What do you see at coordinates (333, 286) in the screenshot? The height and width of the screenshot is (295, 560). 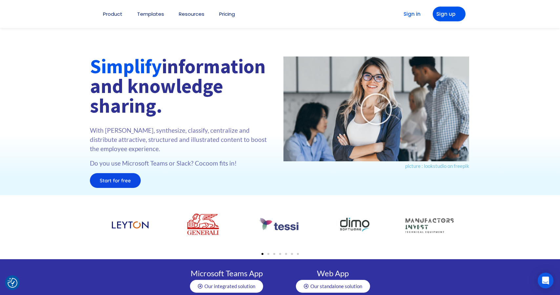 I see `a: Our standalone solution` at bounding box center [333, 286].